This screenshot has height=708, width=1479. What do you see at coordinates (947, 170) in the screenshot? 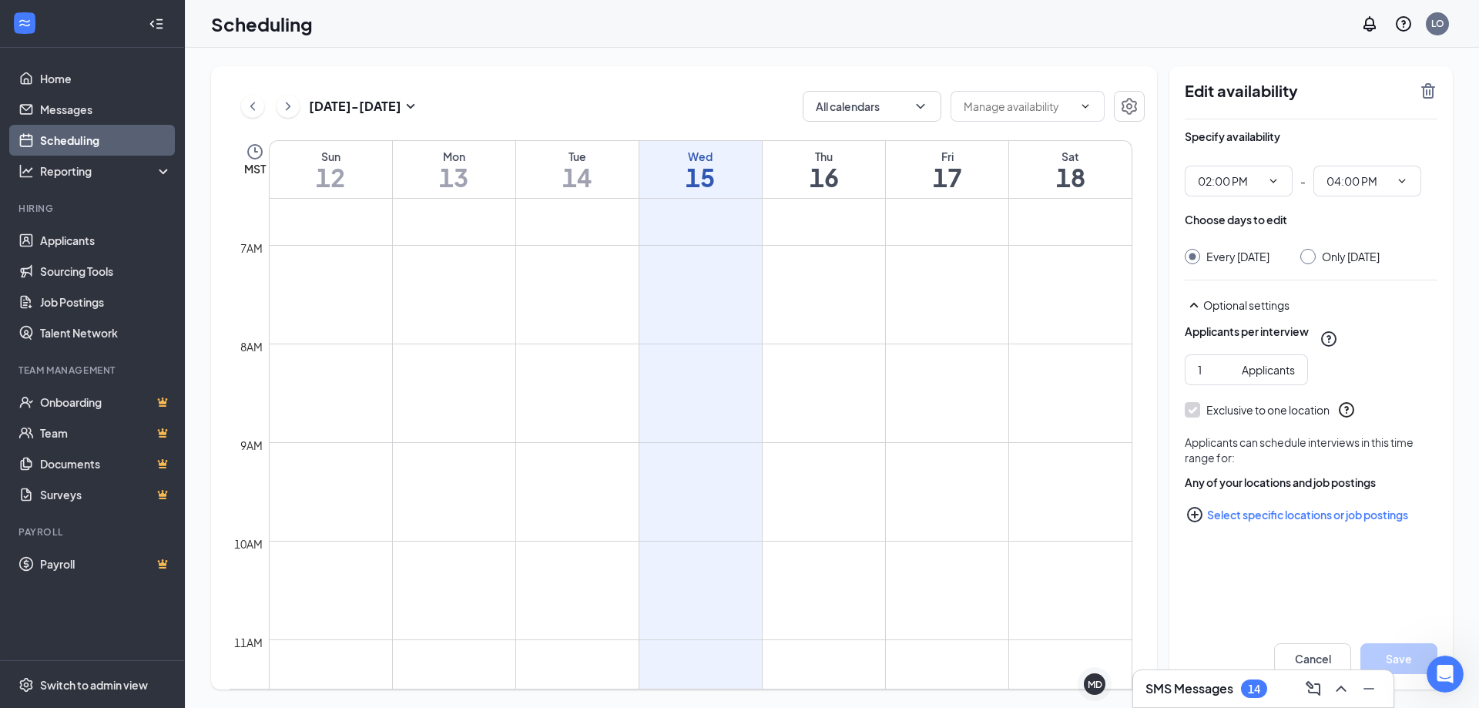
I see `a: October 17, 2025` at bounding box center [947, 170].